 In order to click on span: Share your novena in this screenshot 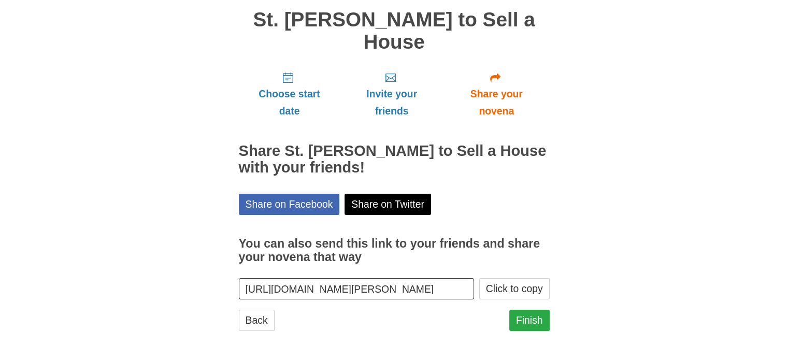, I will do `click(496, 103)`.